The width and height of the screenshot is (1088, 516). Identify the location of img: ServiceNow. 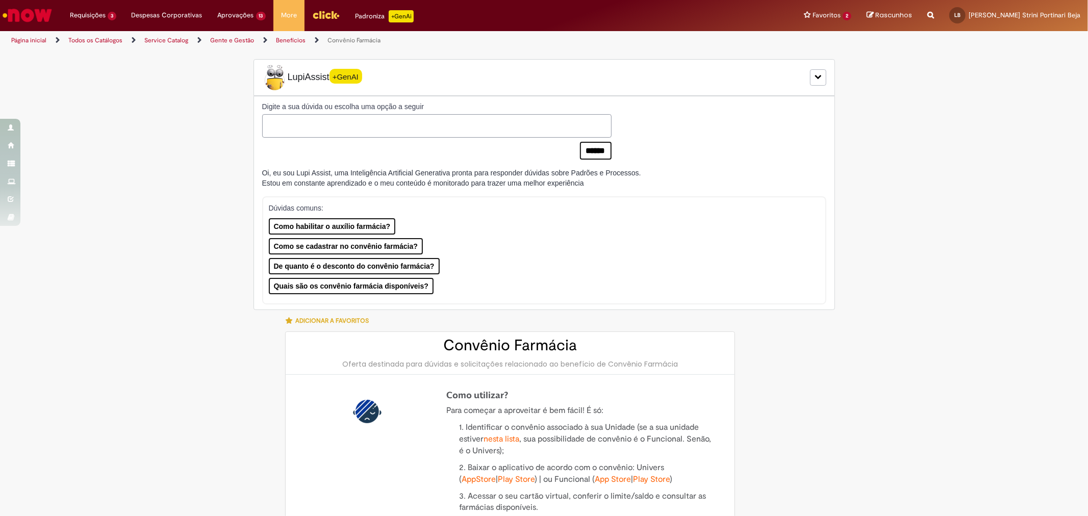
(27, 15).